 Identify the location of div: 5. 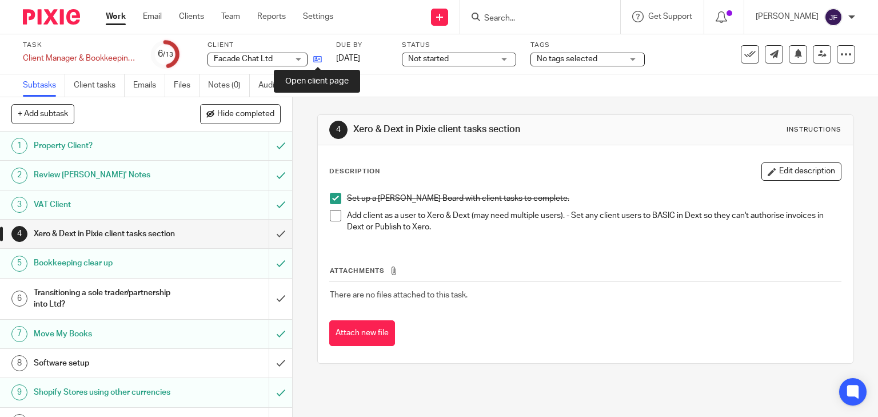
(19, 263).